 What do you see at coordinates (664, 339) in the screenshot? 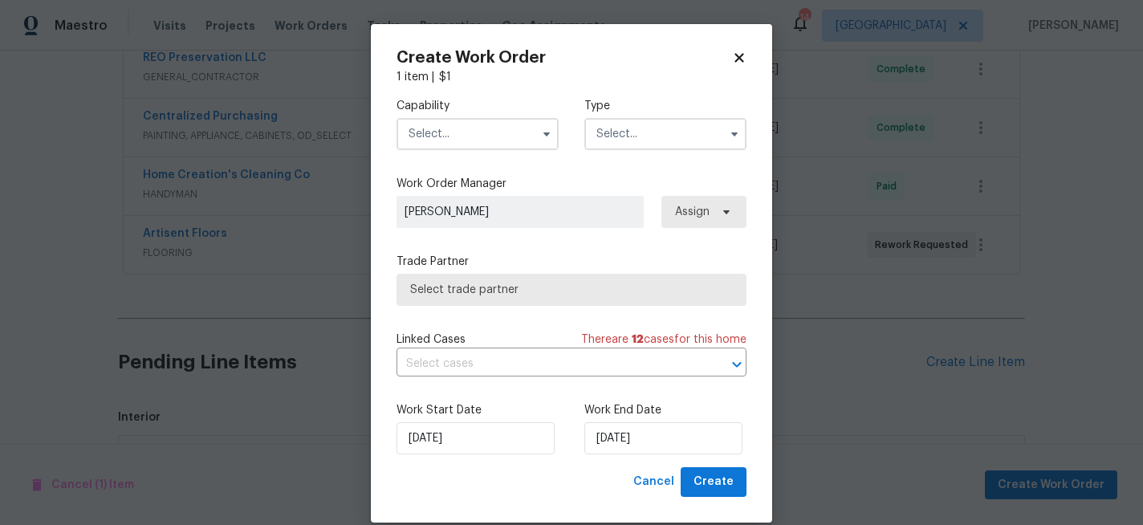
I see `span: There are case s for this home` at bounding box center [664, 339].